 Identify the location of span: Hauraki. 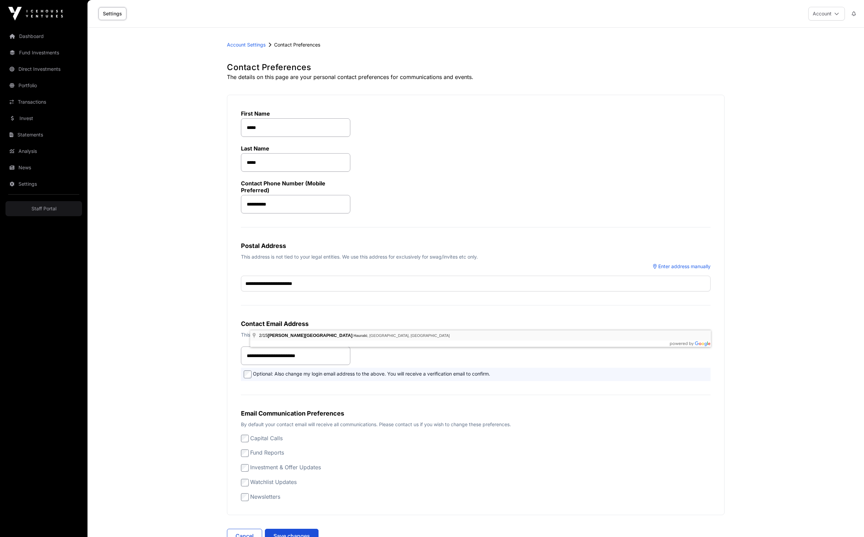
(360, 335).